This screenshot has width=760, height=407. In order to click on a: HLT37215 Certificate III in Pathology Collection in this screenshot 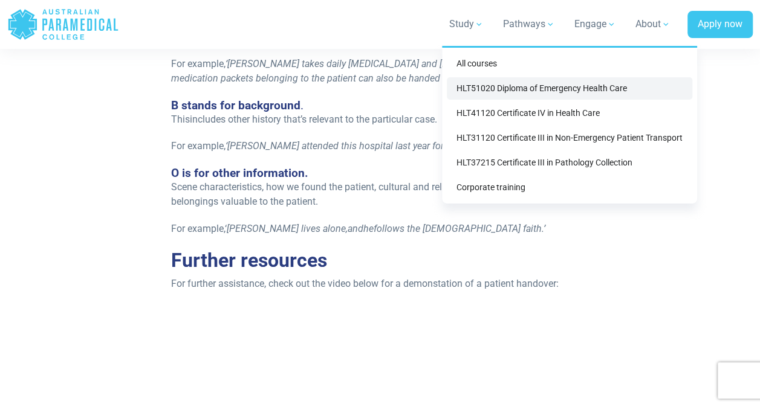, I will do `click(569, 163)`.